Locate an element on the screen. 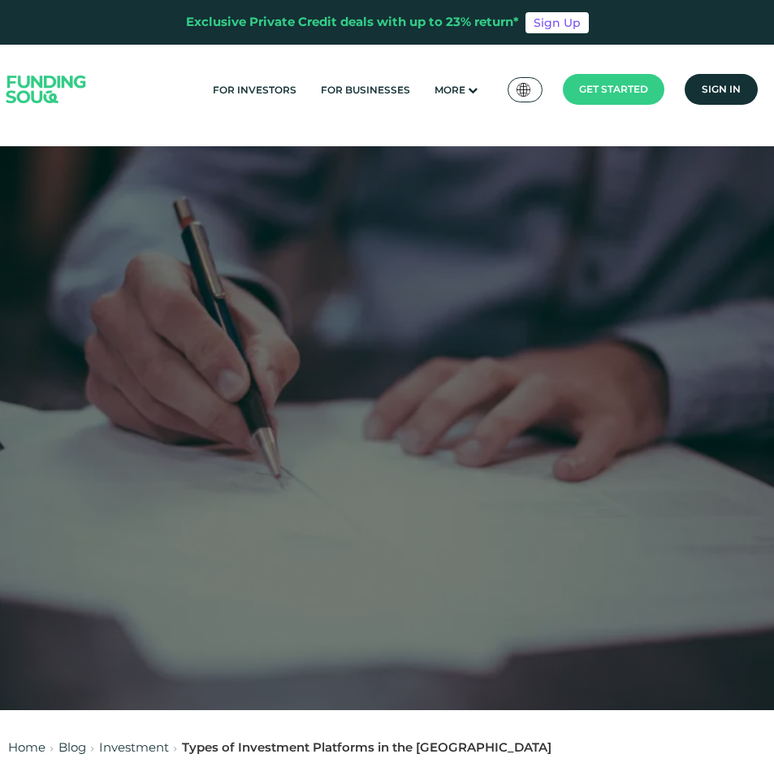 Image resolution: width=774 pixels, height=767 pixels. a: For Investors is located at coordinates (254, 89).